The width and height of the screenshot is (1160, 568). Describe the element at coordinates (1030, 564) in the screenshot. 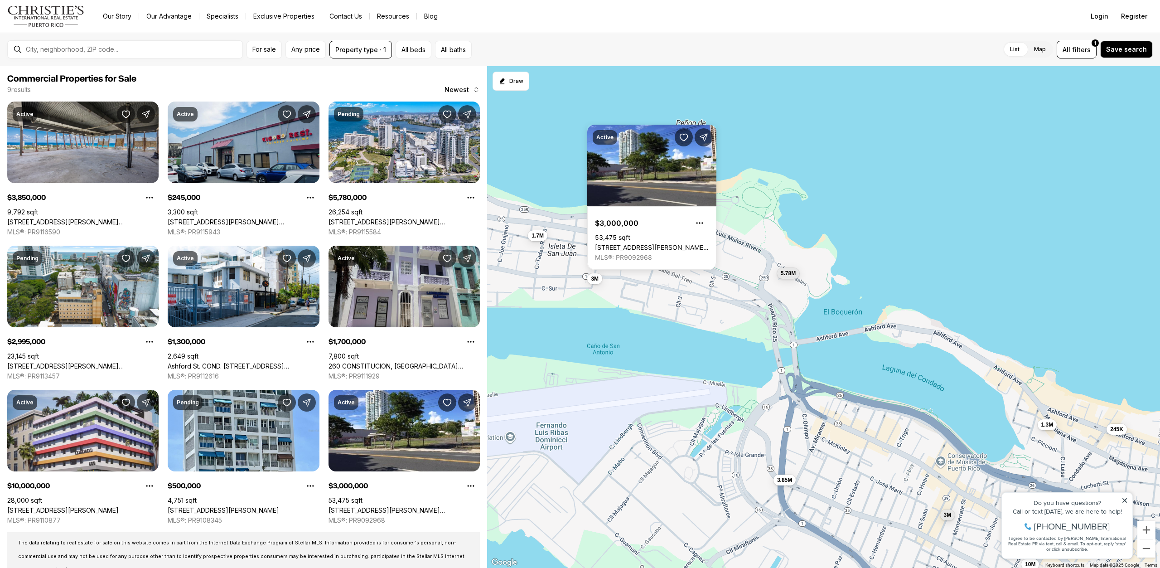

I see `span: 10M` at that location.